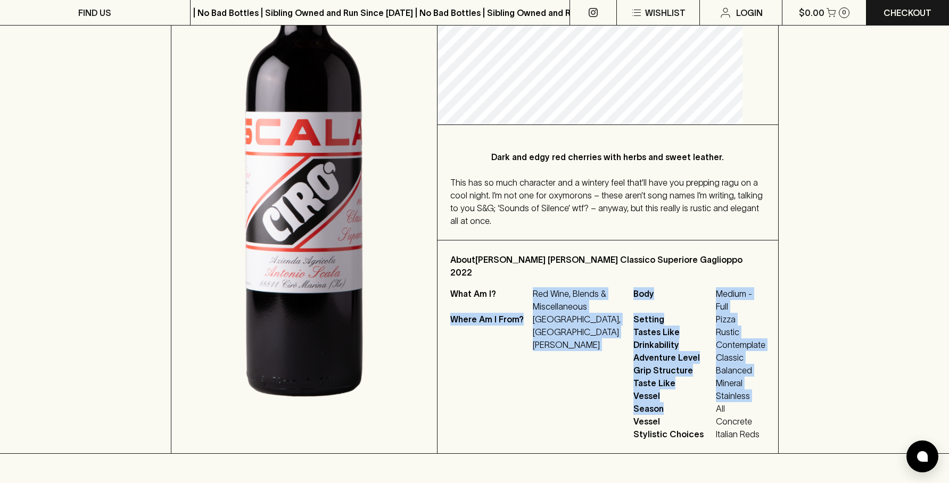  I want to click on span: This has so much character and a wintery feel that’ll have you prepping ragu on a cool night. I’m..., so click(606, 202).